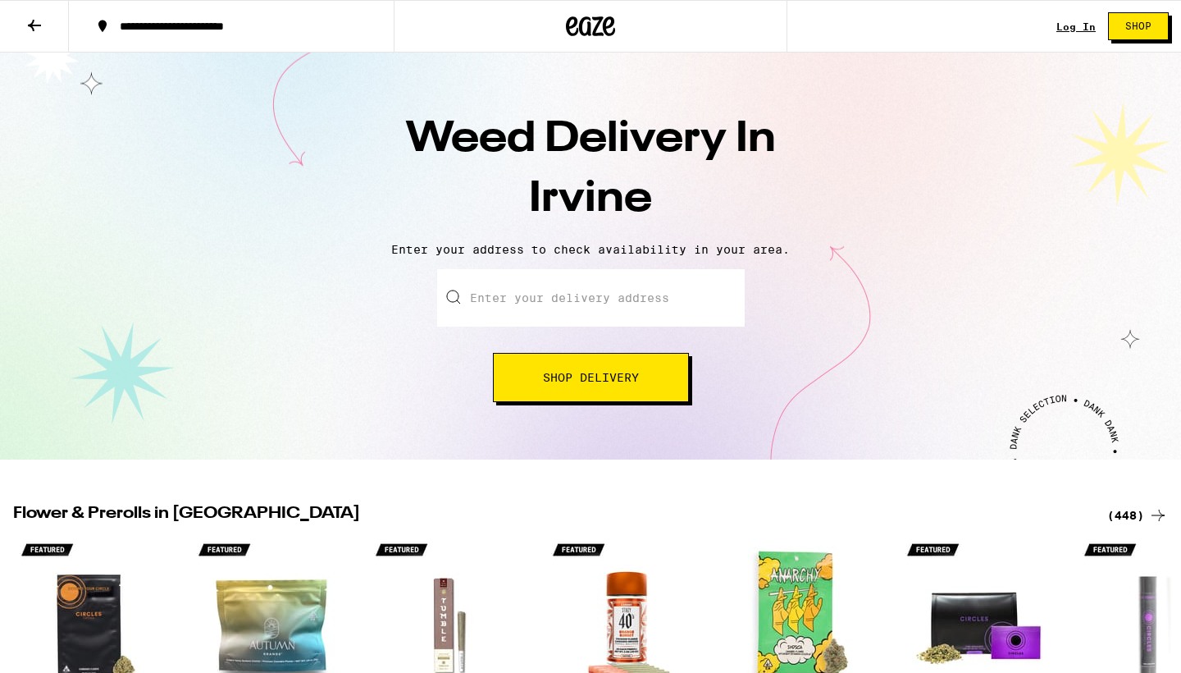  I want to click on a: (448), so click(1138, 515).